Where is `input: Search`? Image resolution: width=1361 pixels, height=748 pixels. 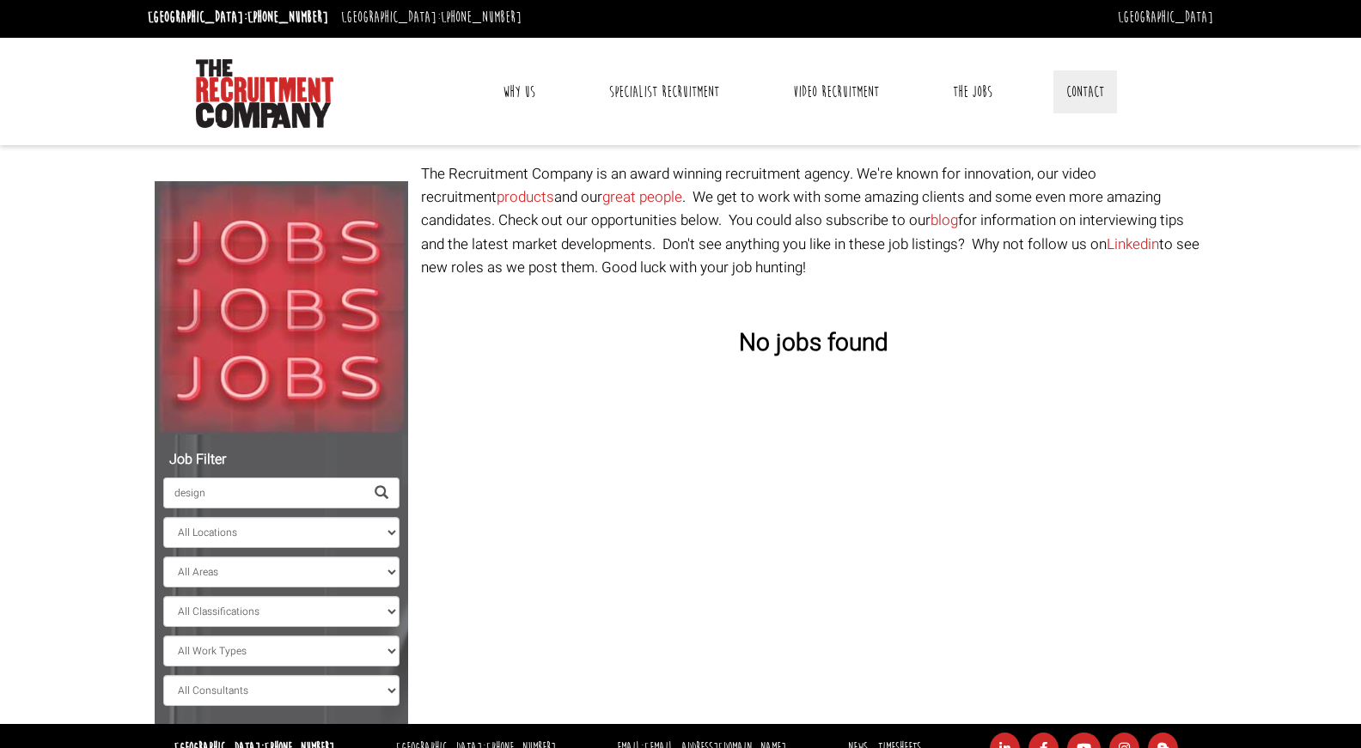 input: Search is located at coordinates (264, 493).